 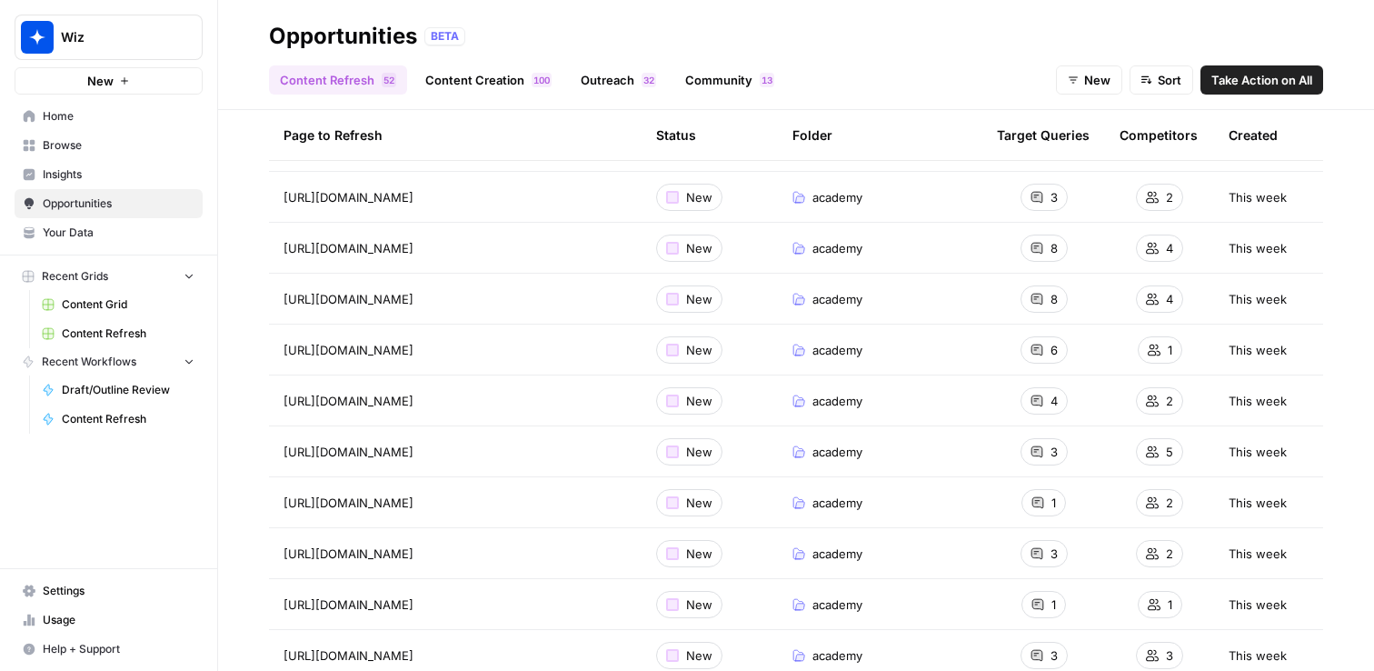 I want to click on div: 100, so click(x=542, y=80).